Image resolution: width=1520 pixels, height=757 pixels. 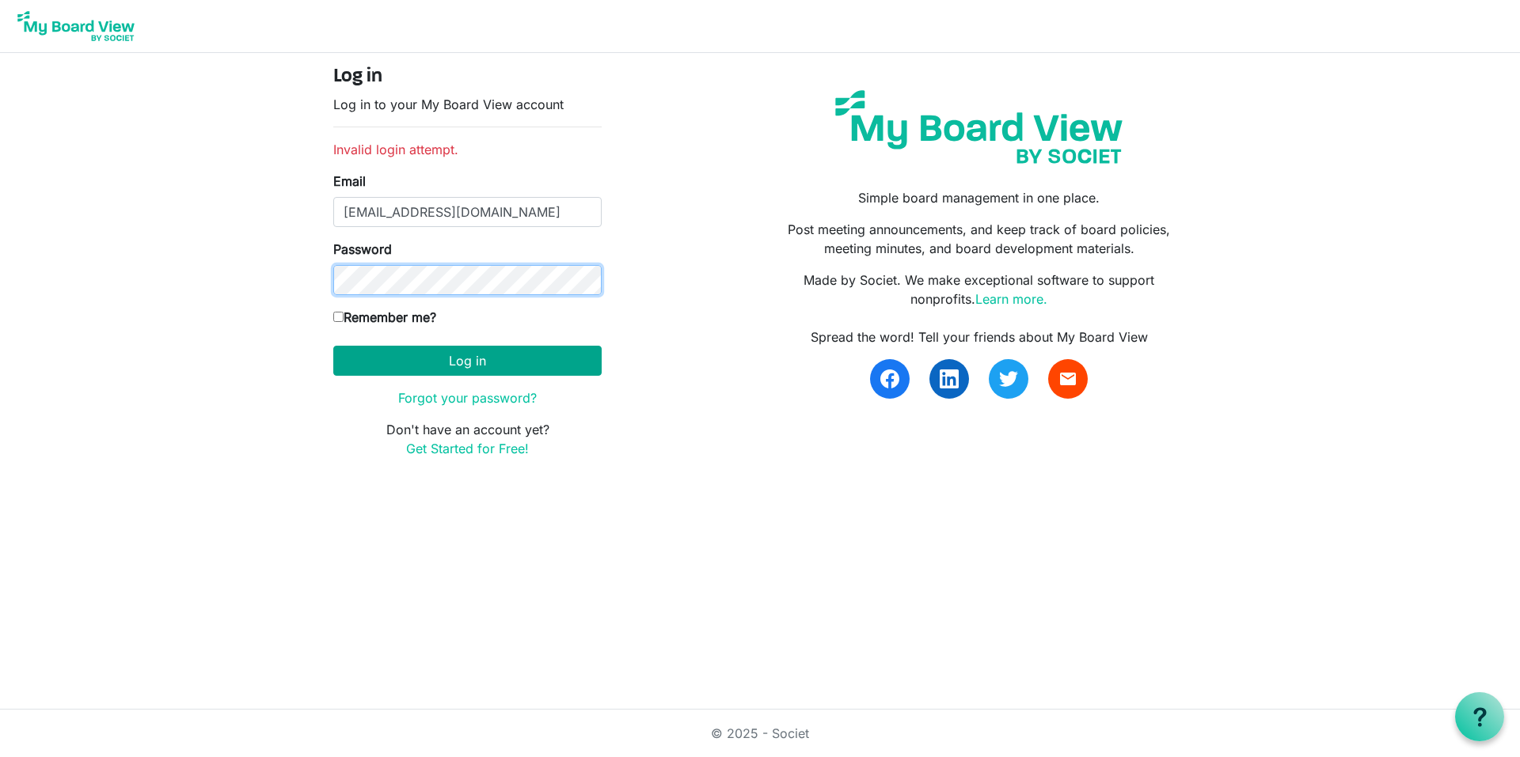 What do you see at coordinates (979, 198) in the screenshot?
I see `p: Simple board management in one place.` at bounding box center [979, 198].